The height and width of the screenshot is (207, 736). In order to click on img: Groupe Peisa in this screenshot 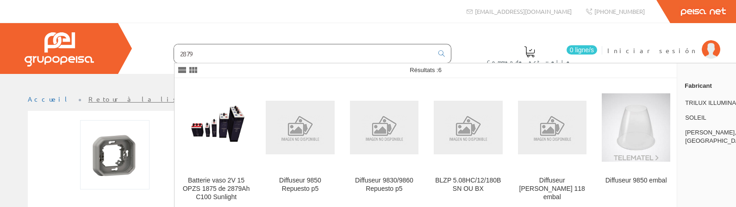, I will do `click(59, 50)`.